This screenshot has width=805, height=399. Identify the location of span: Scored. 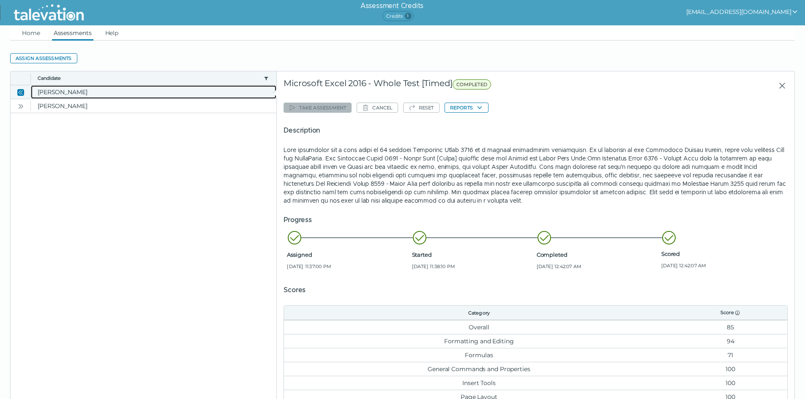
(722, 254).